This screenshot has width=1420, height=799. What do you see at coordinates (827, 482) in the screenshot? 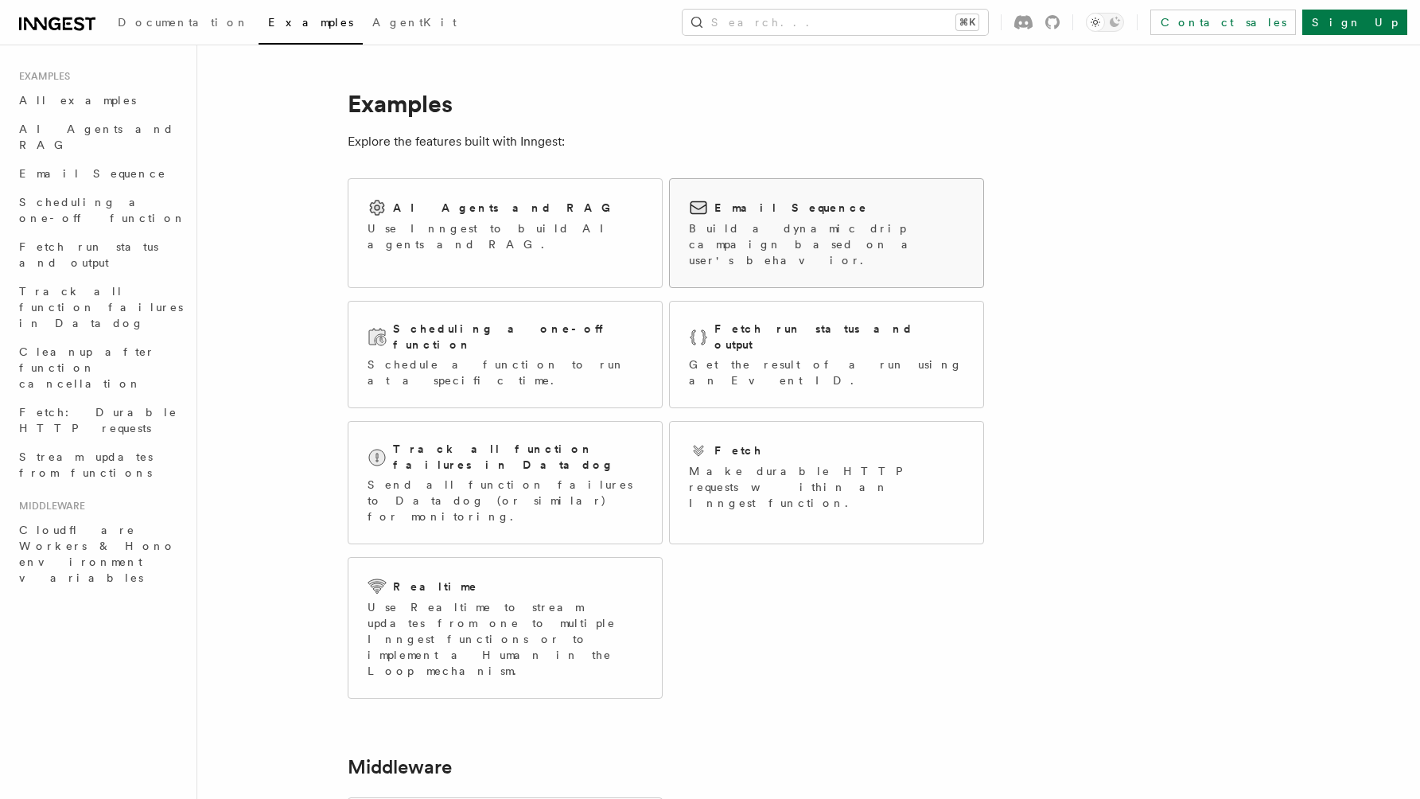
I see `a: FetchMake durable HTTP requests within an Inngest function.` at bounding box center [827, 482].